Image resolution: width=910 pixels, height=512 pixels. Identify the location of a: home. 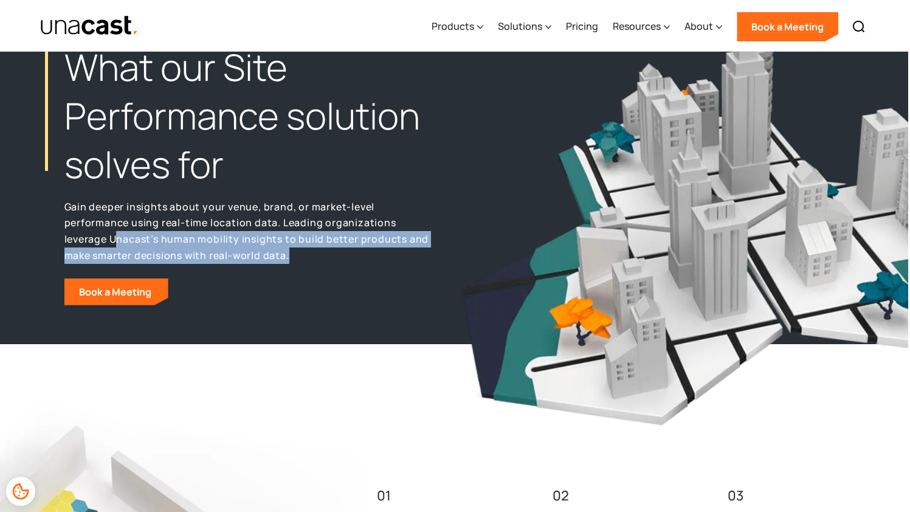
(89, 26).